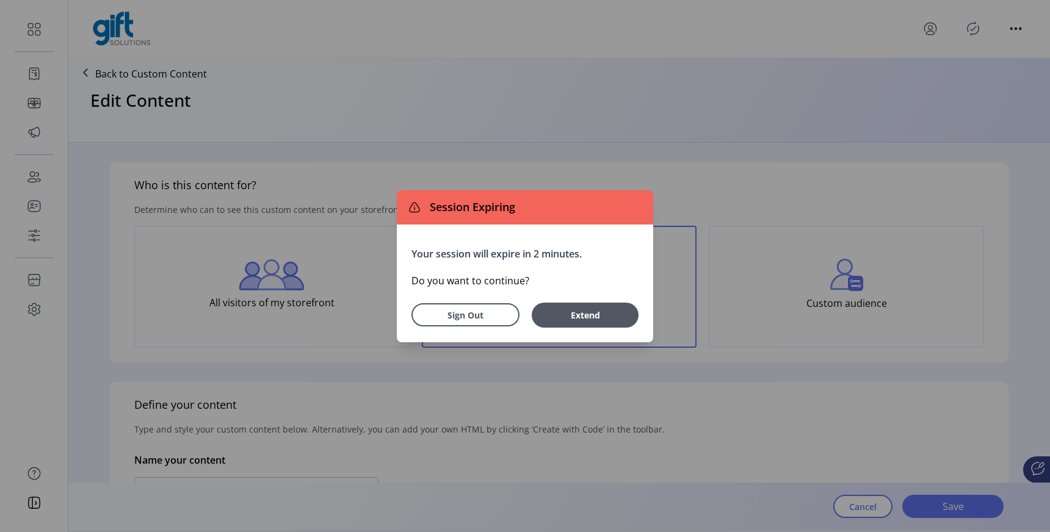  Describe the element at coordinates (470, 207) in the screenshot. I see `span: Session Expiring` at that location.